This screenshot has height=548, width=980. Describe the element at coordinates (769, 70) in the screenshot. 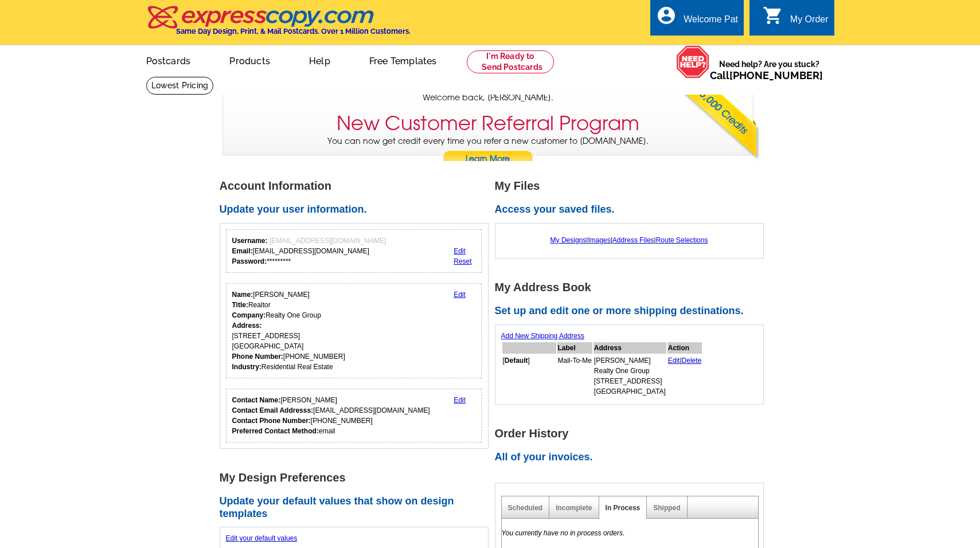

I see `span: Need help? Are you stuck?` at that location.